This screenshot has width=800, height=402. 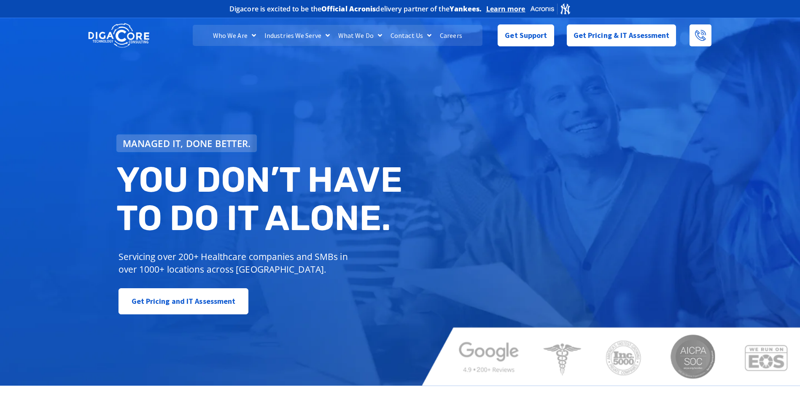 I want to click on span: Get Pricing & IT Assessment, so click(x=622, y=35).